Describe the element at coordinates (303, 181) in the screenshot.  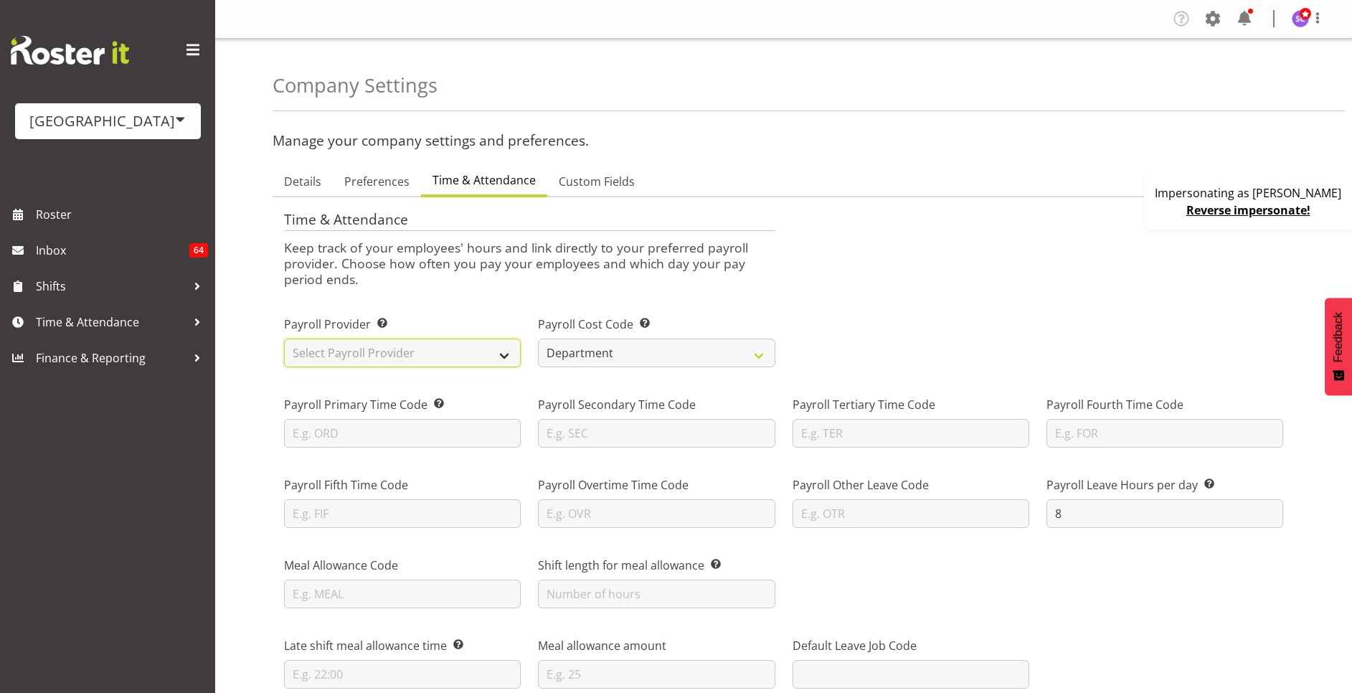
I see `span: Details` at that location.